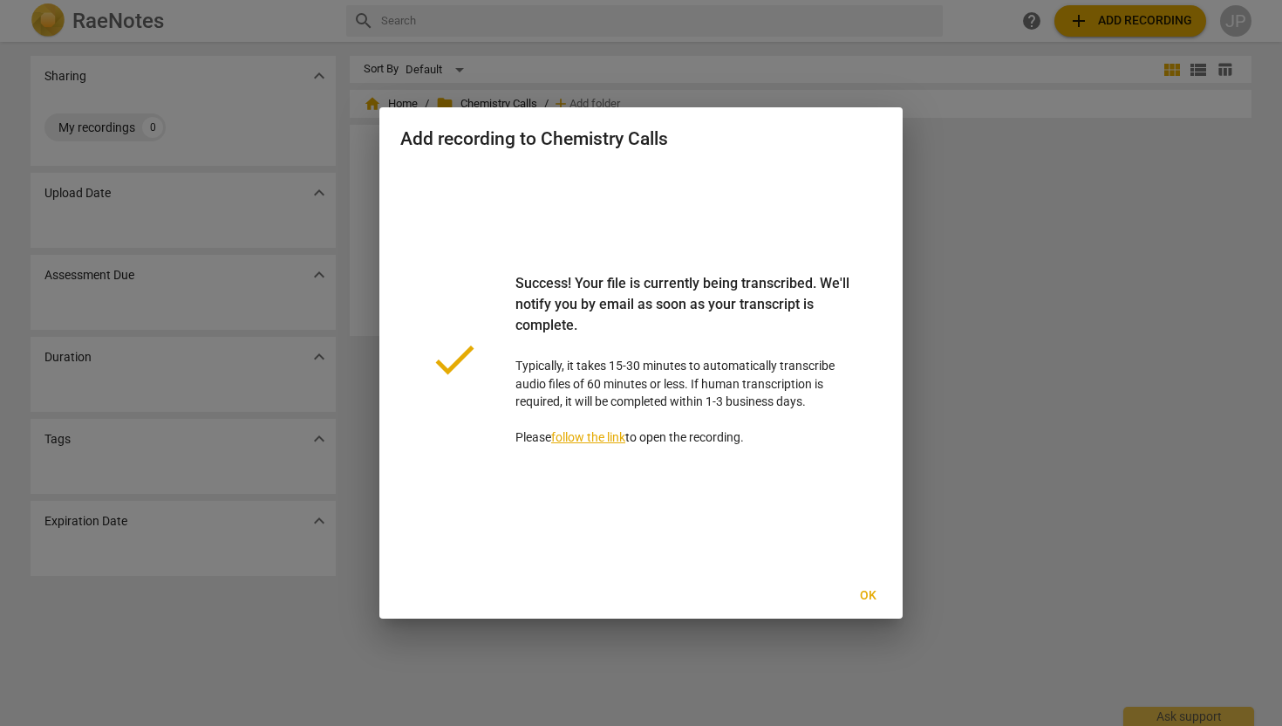  I want to click on button: Ok, so click(868, 596).